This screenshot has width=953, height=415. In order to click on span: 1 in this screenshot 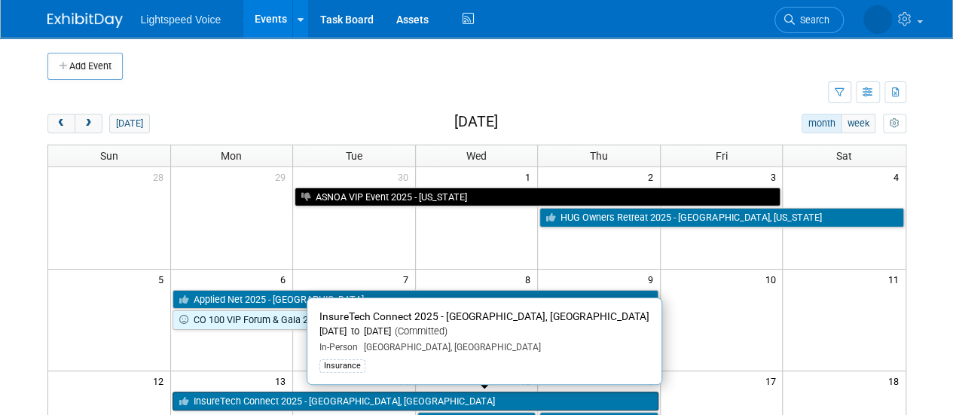, I will do `click(530, 176)`.